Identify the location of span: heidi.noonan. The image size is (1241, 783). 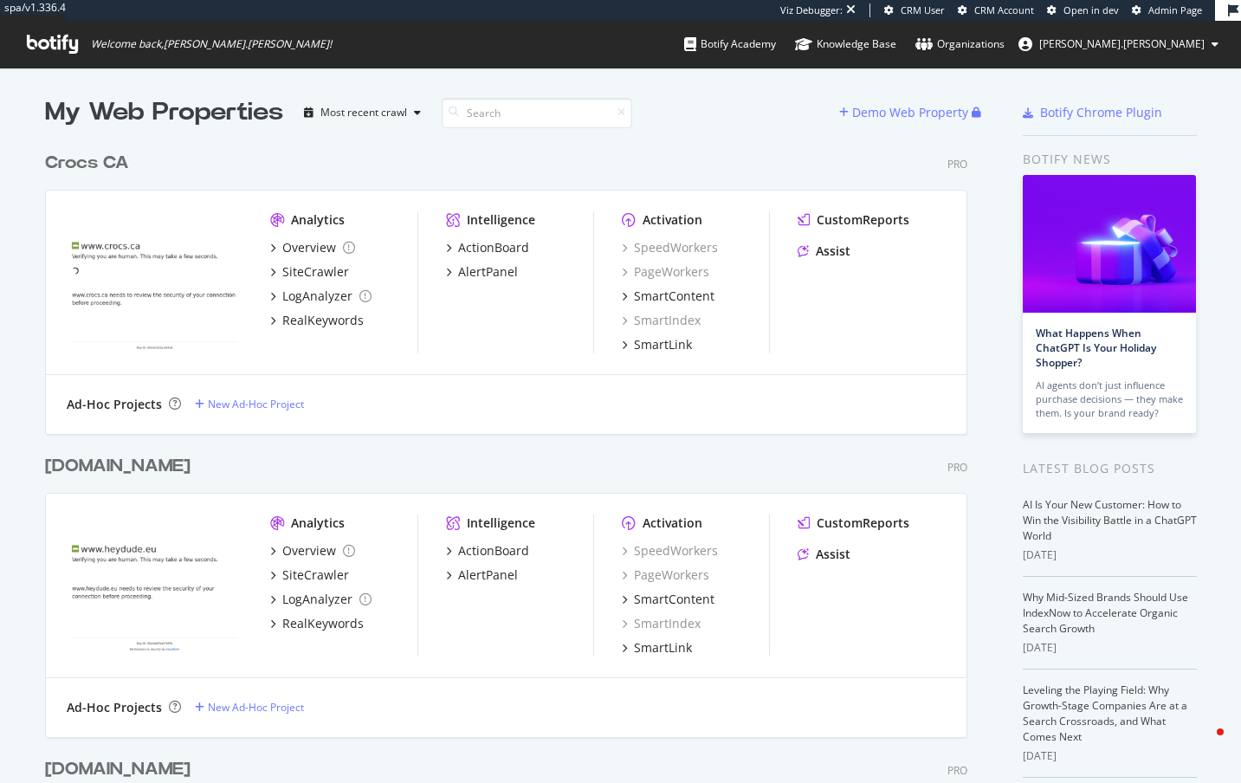
(1122, 43).